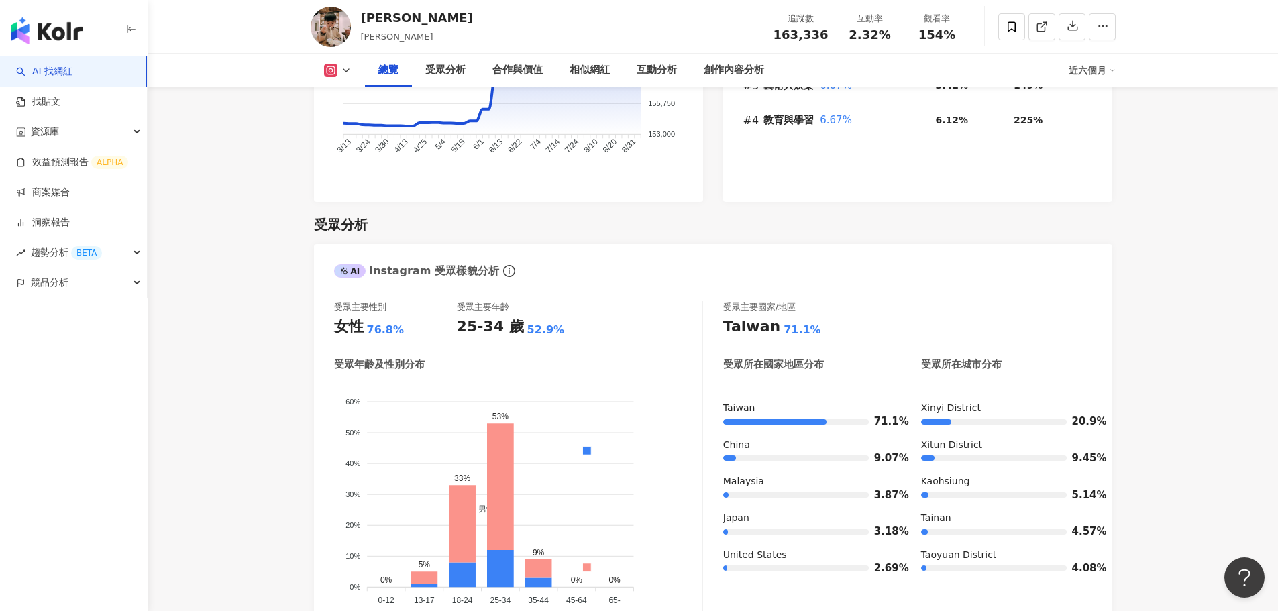 The height and width of the screenshot is (611, 1278). I want to click on tspan: 6/13, so click(495, 146).